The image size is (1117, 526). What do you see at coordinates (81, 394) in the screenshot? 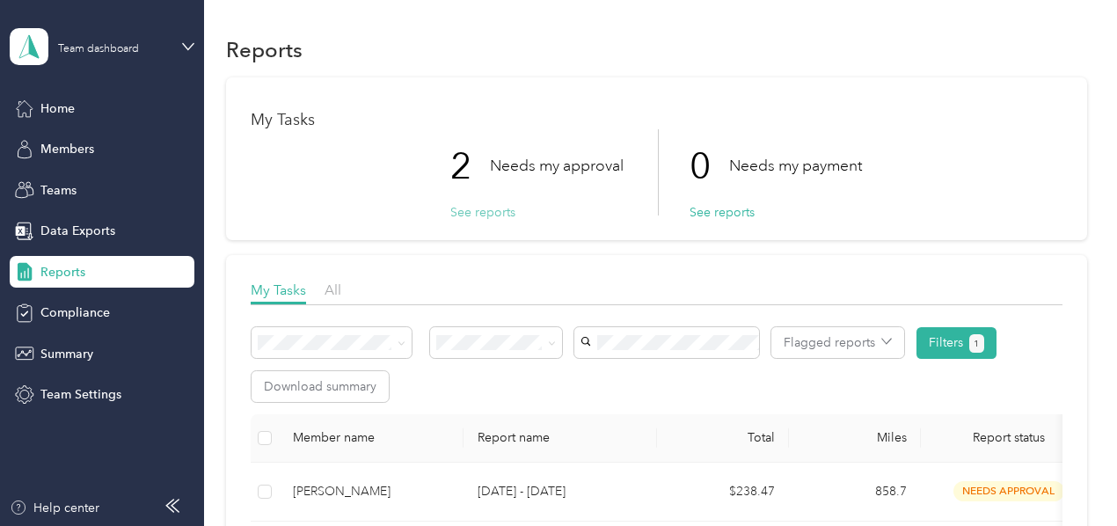
I see `span: Team Settings` at bounding box center [81, 394].